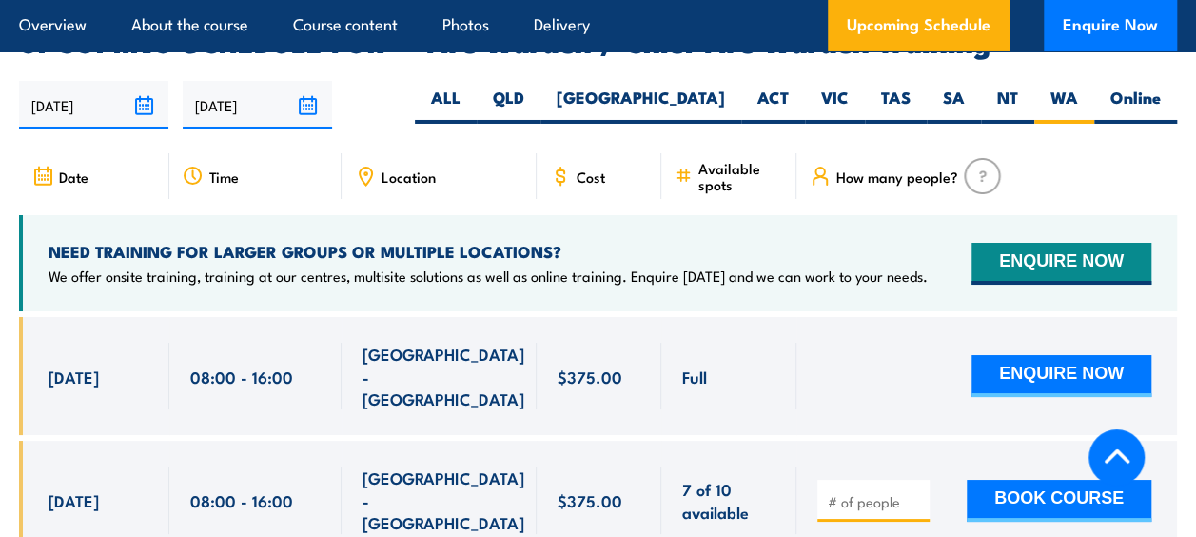  What do you see at coordinates (598, 41) in the screenshot?
I see `h2: UPCOMING SCHEDULE FOR - "Fire Warden / Chief Fire Warden Training"` at bounding box center [598, 41].